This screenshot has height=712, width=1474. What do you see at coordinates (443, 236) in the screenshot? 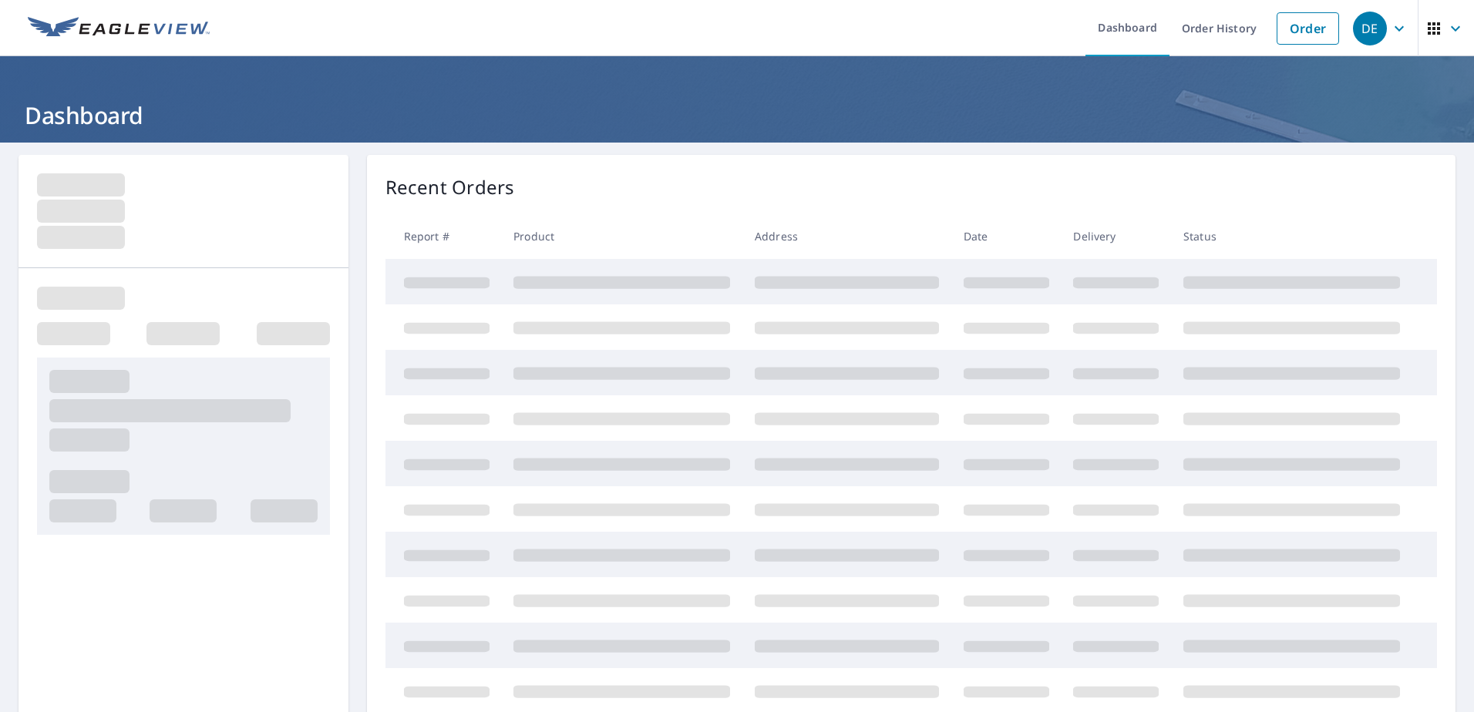
I see `th: Report #` at bounding box center [443, 236].